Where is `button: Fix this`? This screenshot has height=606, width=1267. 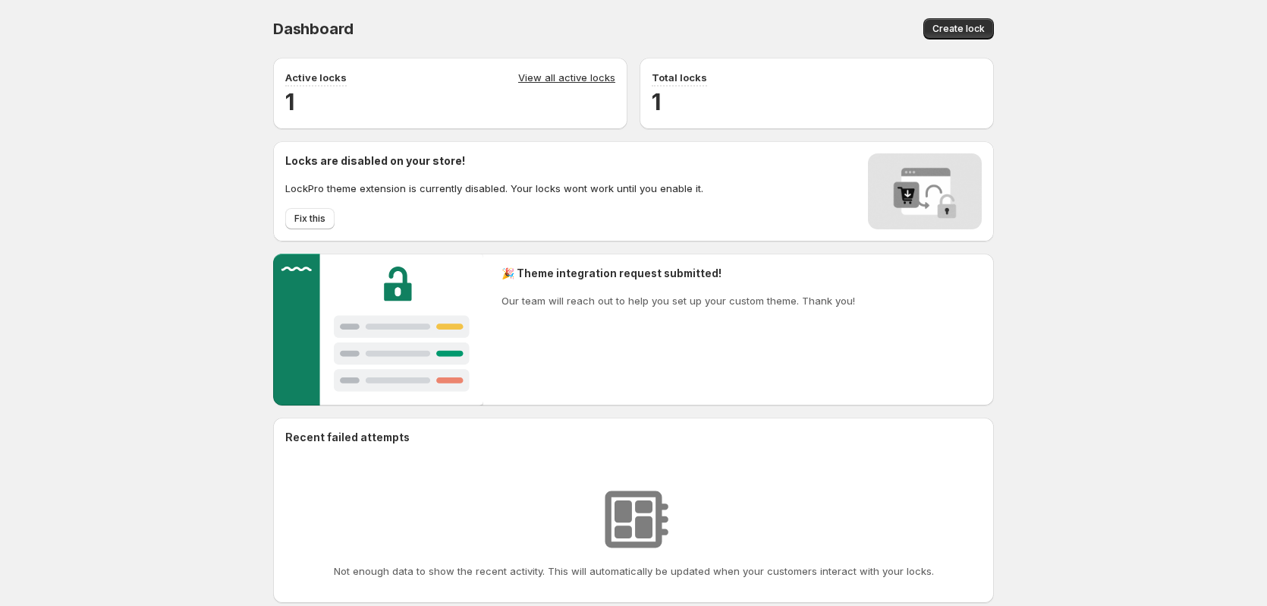
button: Fix this is located at coordinates (310, 219).